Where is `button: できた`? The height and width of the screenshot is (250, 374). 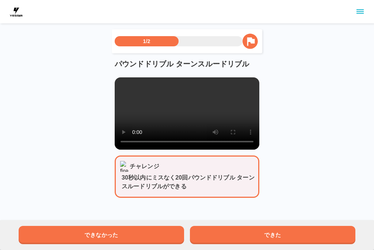 button: できた is located at coordinates (273, 235).